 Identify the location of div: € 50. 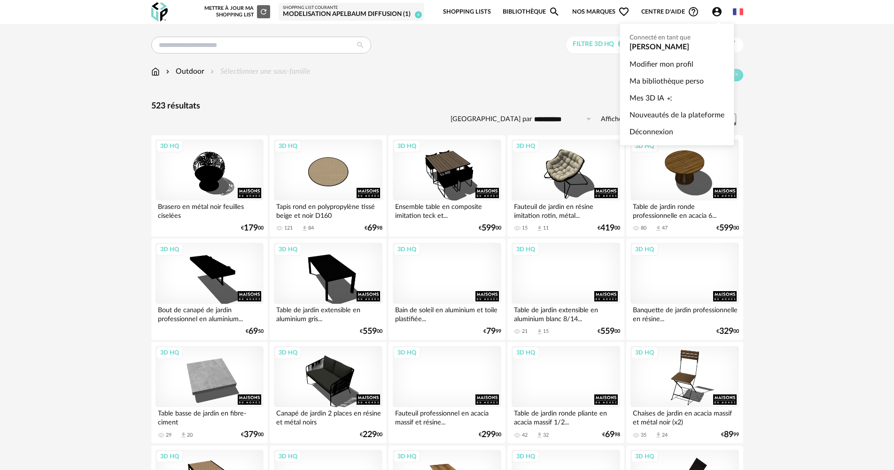
(255, 332).